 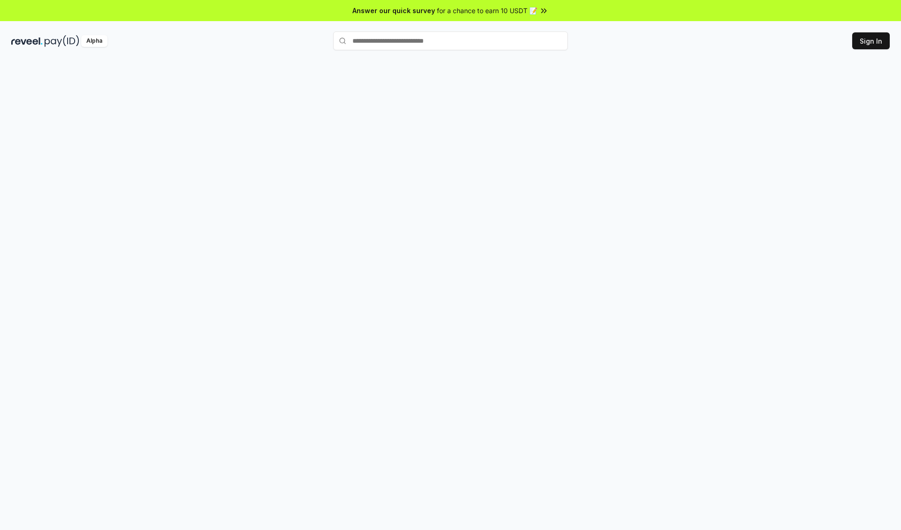 I want to click on button: Sign In, so click(x=871, y=41).